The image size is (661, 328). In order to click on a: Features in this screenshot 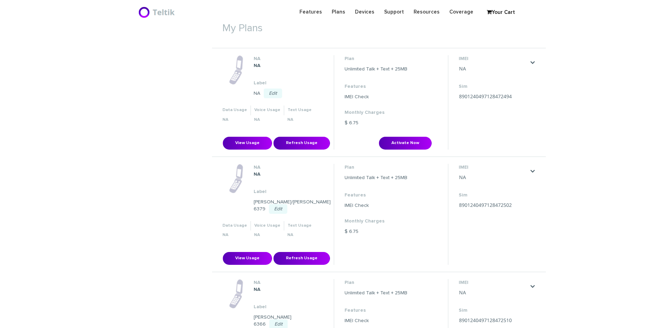, I will do `click(310, 12)`.